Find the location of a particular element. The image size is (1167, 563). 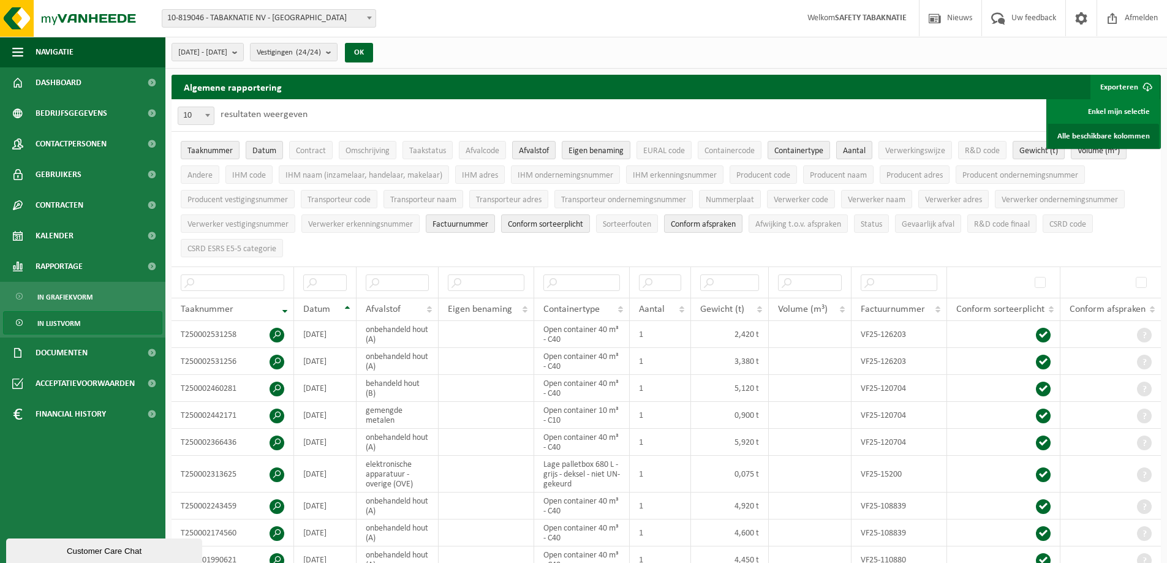

button: Conform sorteerplicht : Activate to sort is located at coordinates (545, 224).